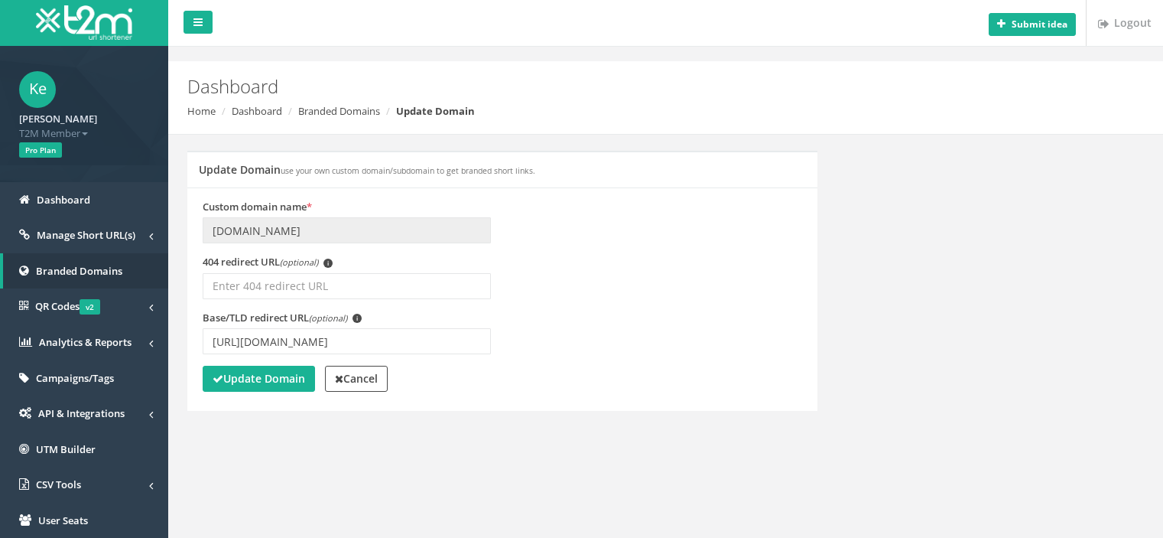  I want to click on input: Enter TLD redirect URL, so click(346, 341).